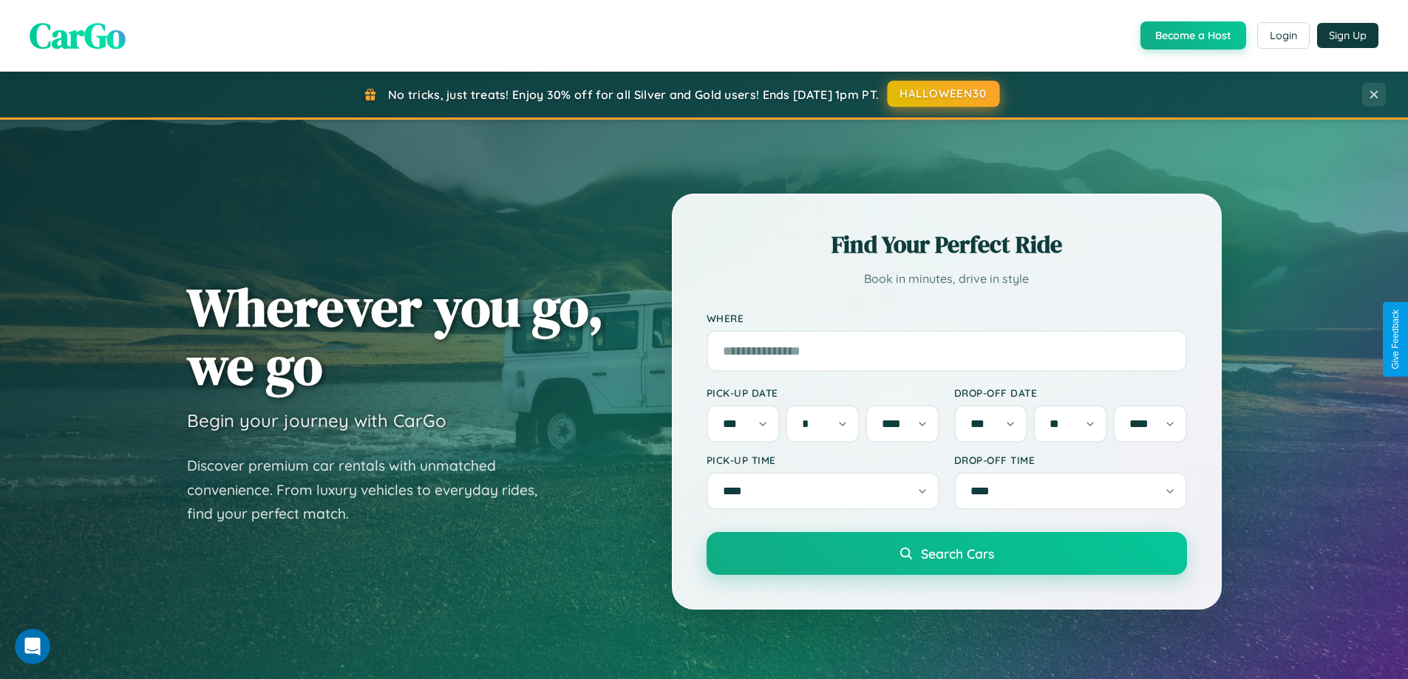 This screenshot has width=1408, height=679. Describe the element at coordinates (947, 318) in the screenshot. I see `label: Where` at that location.